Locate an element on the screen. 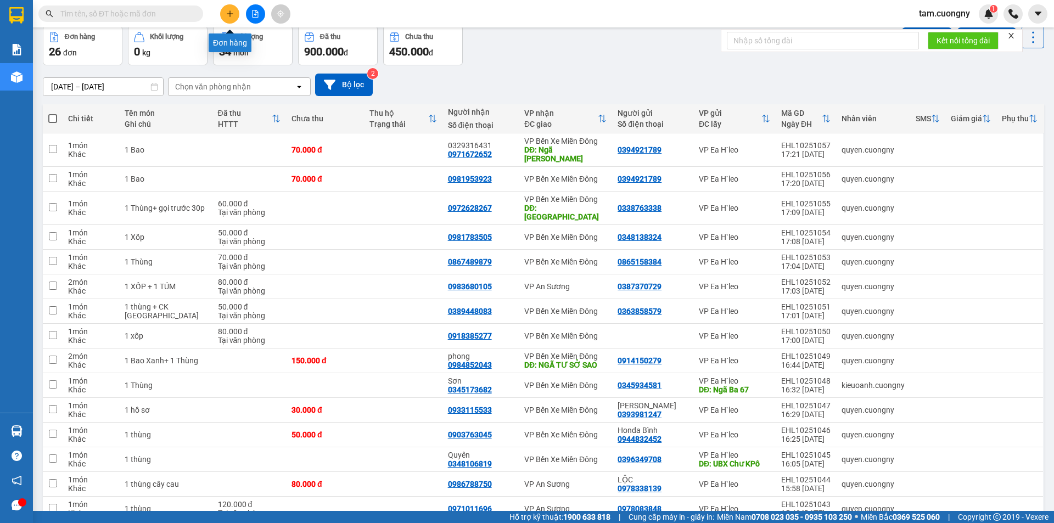 This screenshot has height=523, width=1054. div: 70.000 đ is located at coordinates (249, 257).